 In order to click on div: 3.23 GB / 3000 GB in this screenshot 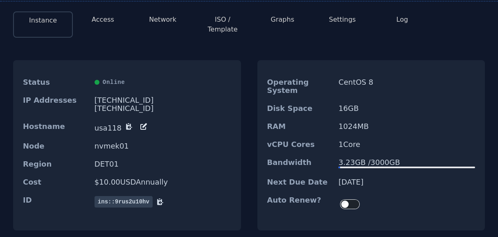, I will do `click(407, 163)`.